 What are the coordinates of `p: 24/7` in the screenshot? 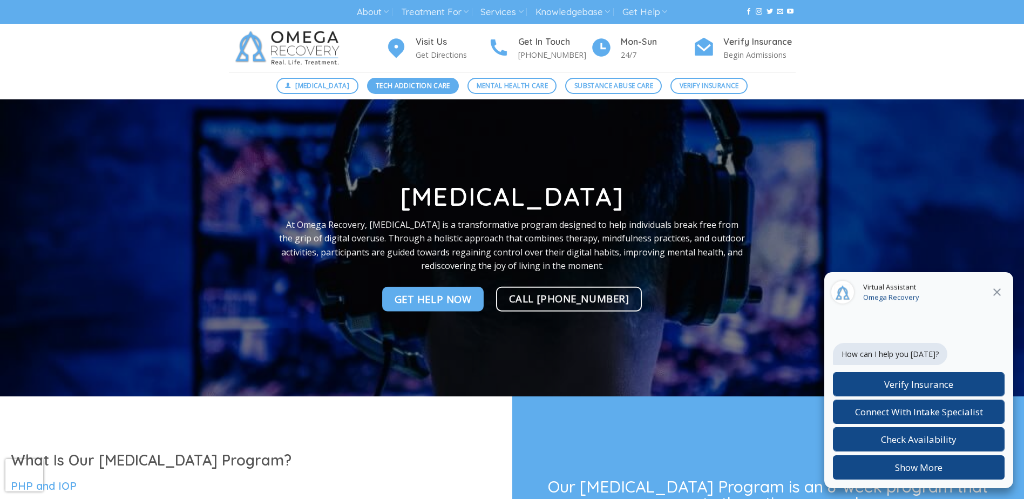 It's located at (657, 55).